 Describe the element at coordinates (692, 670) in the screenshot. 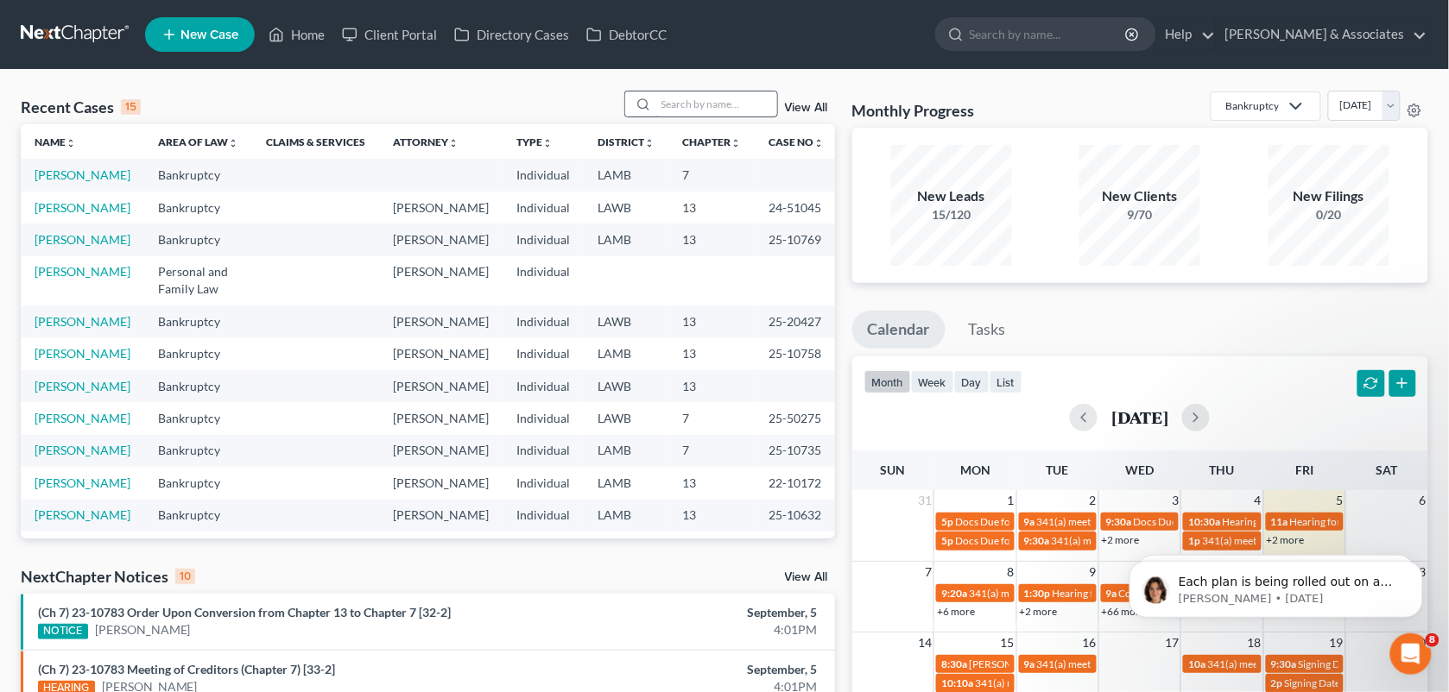

I see `div: September, 5` at that location.